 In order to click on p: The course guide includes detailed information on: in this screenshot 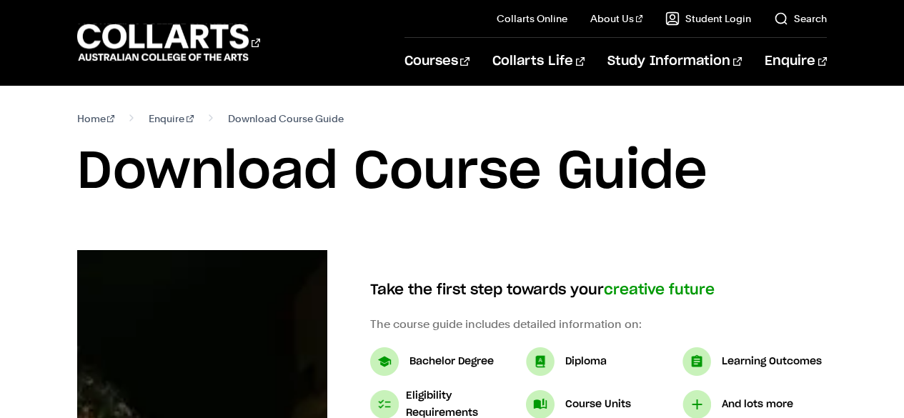, I will do `click(599, 325)`.